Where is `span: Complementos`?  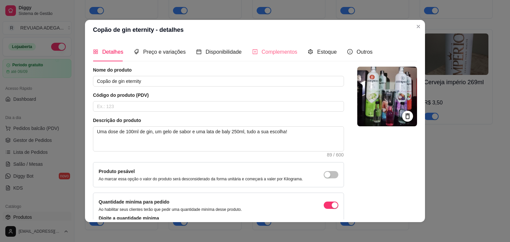 span: Complementos is located at coordinates (279, 52).